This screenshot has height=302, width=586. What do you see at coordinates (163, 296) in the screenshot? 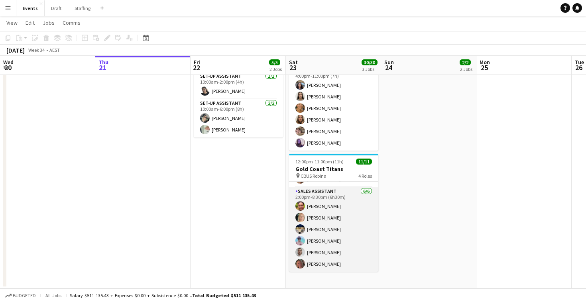
I see `div: Salary $511 135.43 + Expenses $0.00 + Subsistence $0.00 =` at bounding box center [163, 296].